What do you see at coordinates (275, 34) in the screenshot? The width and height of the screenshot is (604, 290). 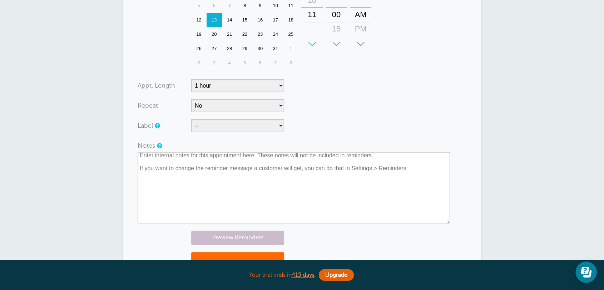 I see `div: 24` at bounding box center [275, 34].